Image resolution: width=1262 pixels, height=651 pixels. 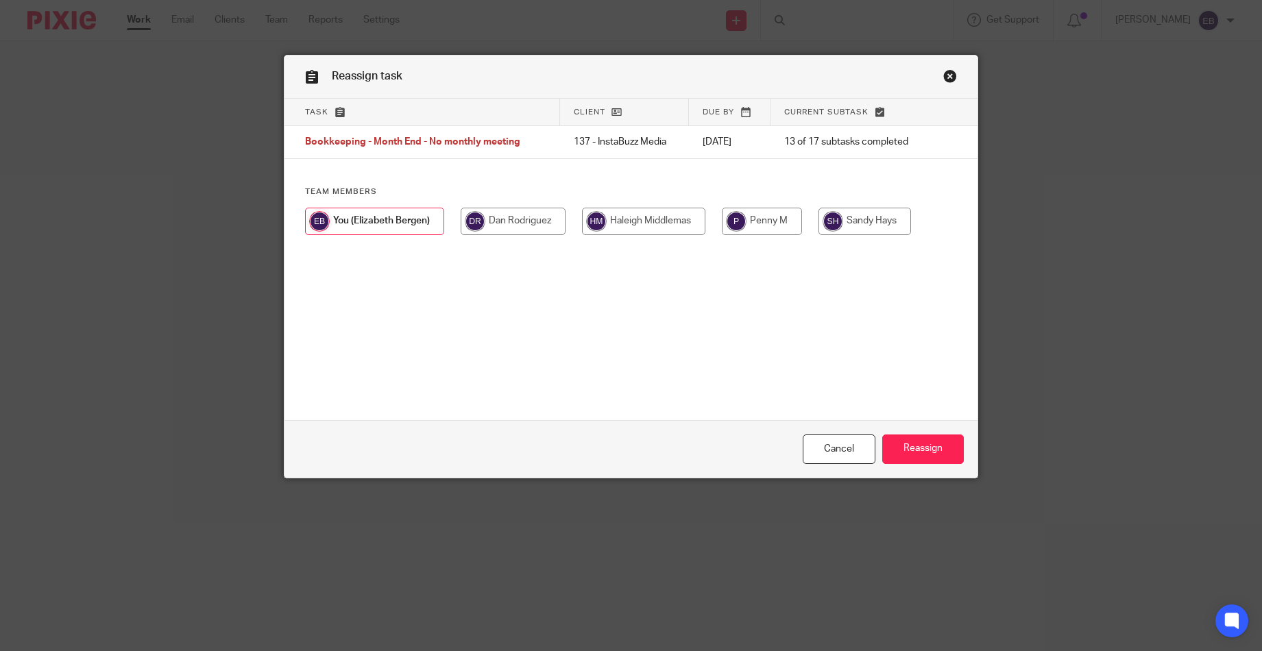 What do you see at coordinates (413, 143) in the screenshot?
I see `span: Bookkeeping - Month End - No monthly meeting` at bounding box center [413, 143].